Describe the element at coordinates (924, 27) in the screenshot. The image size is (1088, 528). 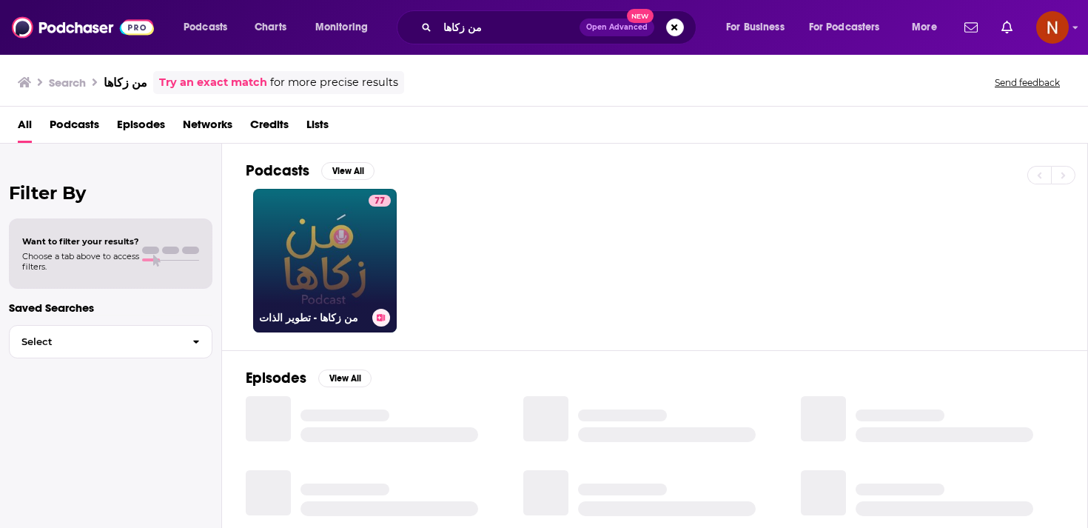
I see `span: More` at that location.